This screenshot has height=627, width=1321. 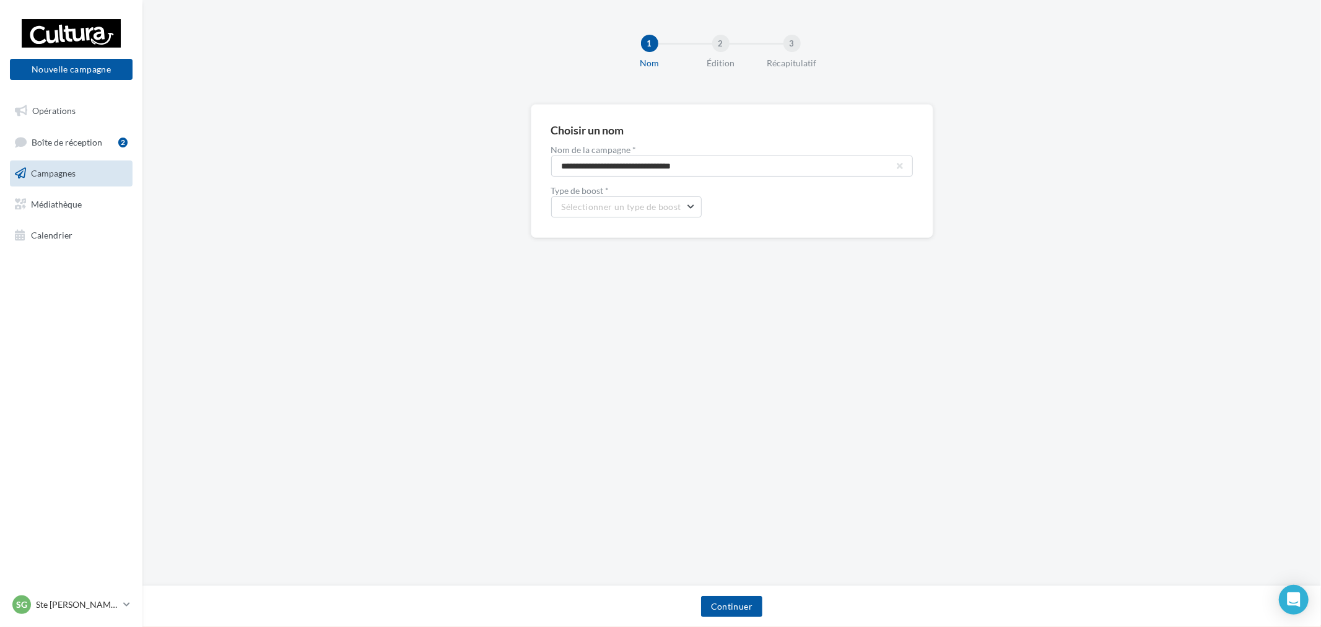 What do you see at coordinates (721, 63) in the screenshot?
I see `div: Édition` at bounding box center [721, 63].